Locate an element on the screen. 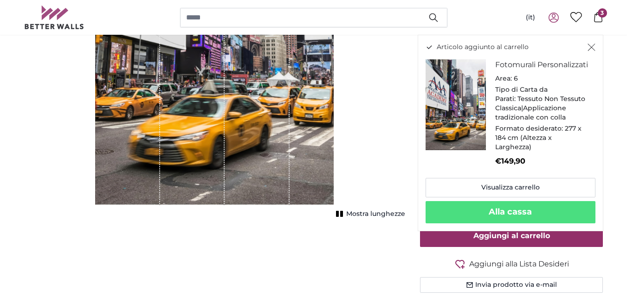 This screenshot has height=297, width=627. button: Alla cassa is located at coordinates (510, 212).